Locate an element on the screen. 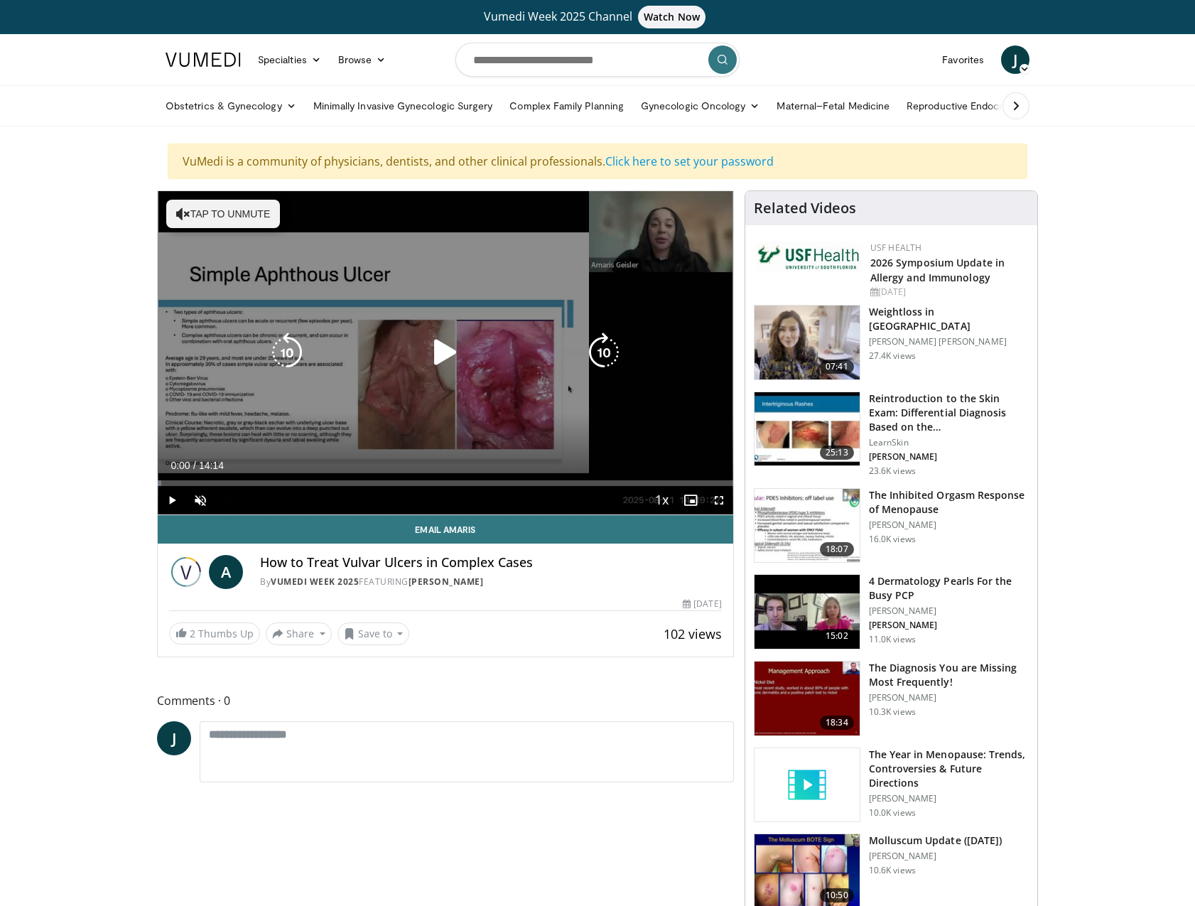 The image size is (1195, 906). a: 2 Thumbs Up is located at coordinates (214, 633).